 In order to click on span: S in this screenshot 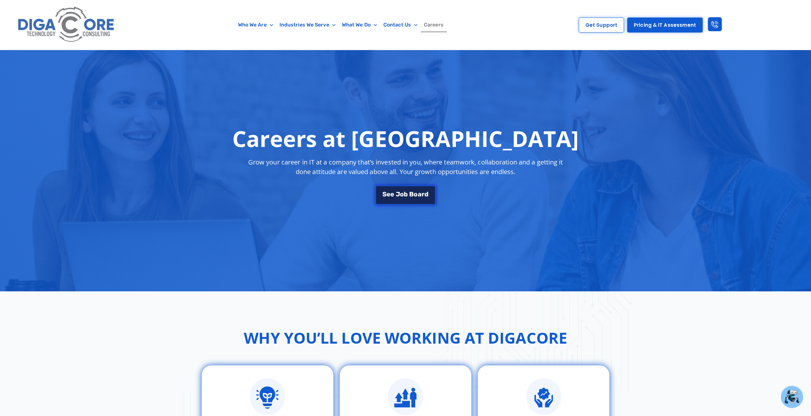, I will do `click(384, 193)`.